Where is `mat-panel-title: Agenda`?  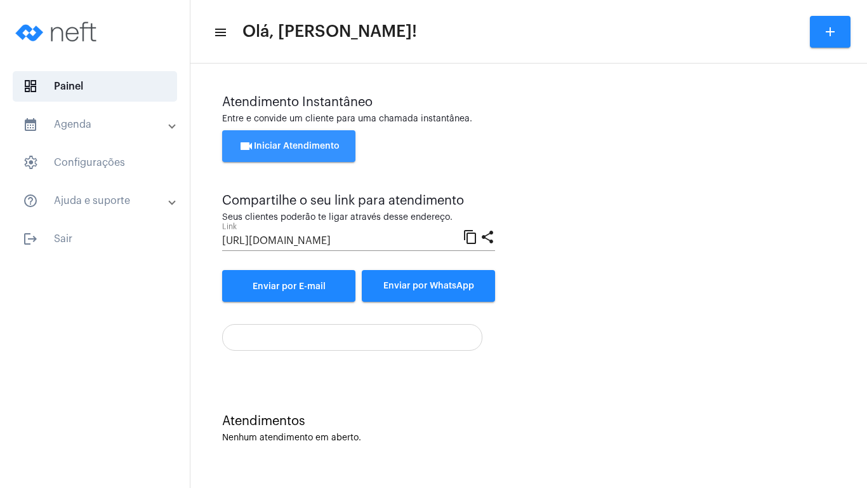
mat-panel-title: Agenda is located at coordinates (96, 124).